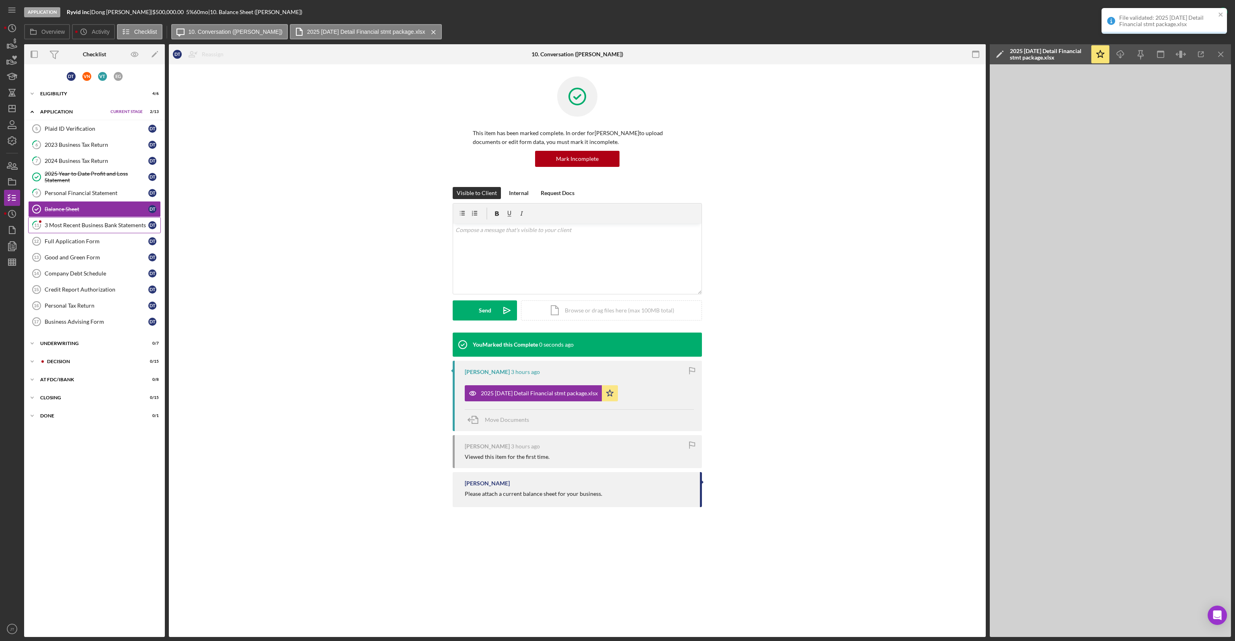 The height and width of the screenshot is (641, 1235). Describe the element at coordinates (94, 54) in the screenshot. I see `div: Checklist` at that location.